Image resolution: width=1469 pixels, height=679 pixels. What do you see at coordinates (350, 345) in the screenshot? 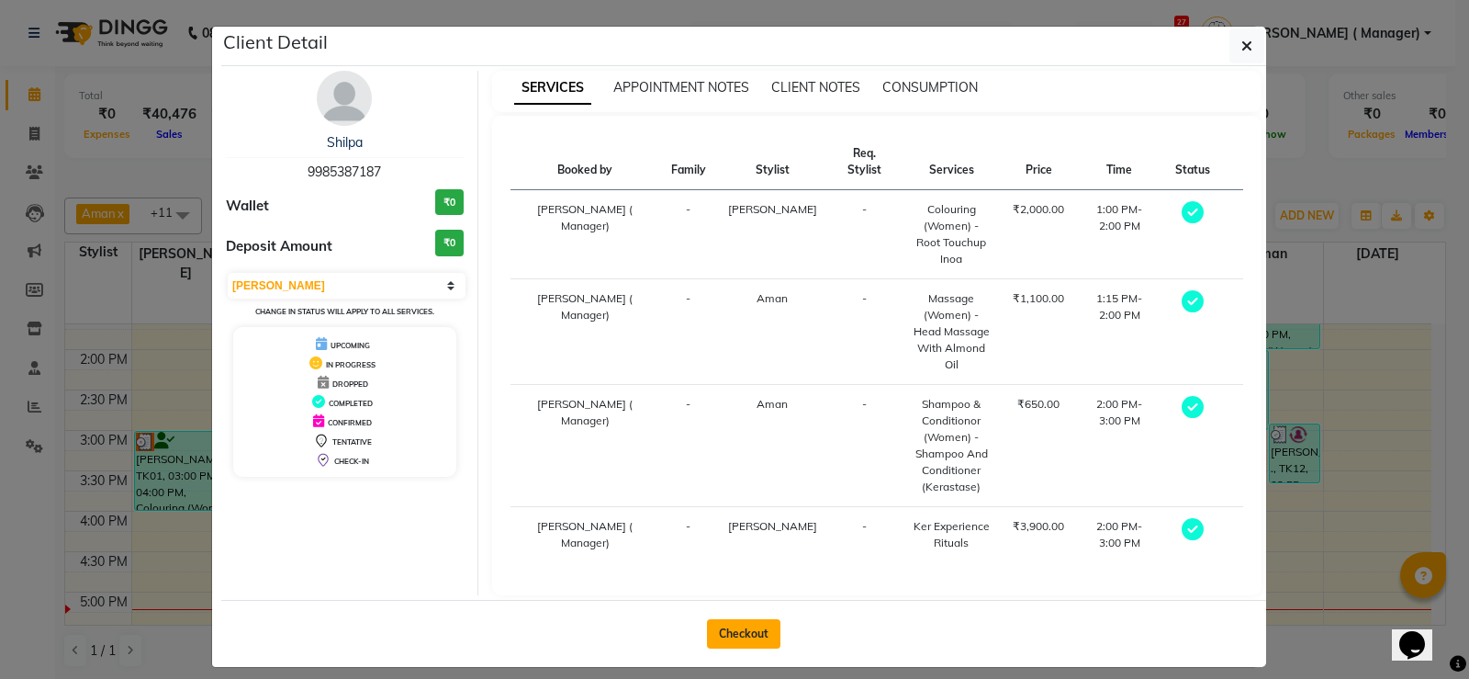
I see `span: UPCOMING` at bounding box center [350, 345].